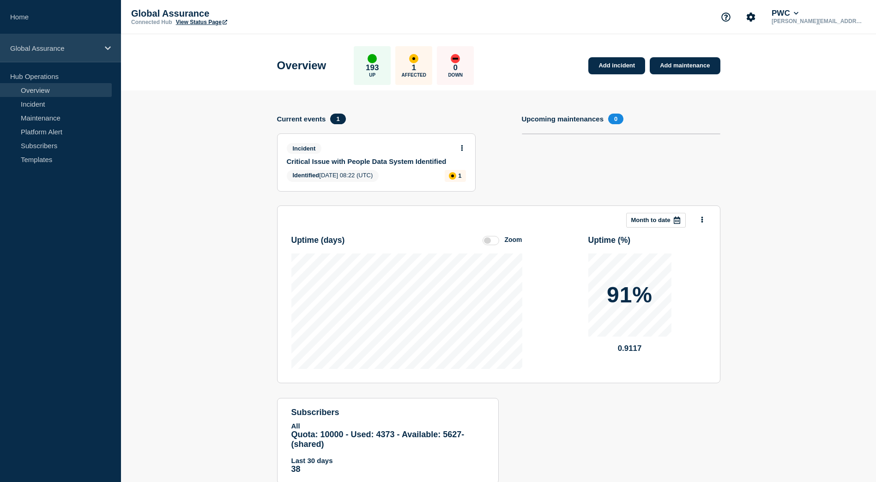 This screenshot has height=482, width=876. I want to click on p: All, so click(388, 426).